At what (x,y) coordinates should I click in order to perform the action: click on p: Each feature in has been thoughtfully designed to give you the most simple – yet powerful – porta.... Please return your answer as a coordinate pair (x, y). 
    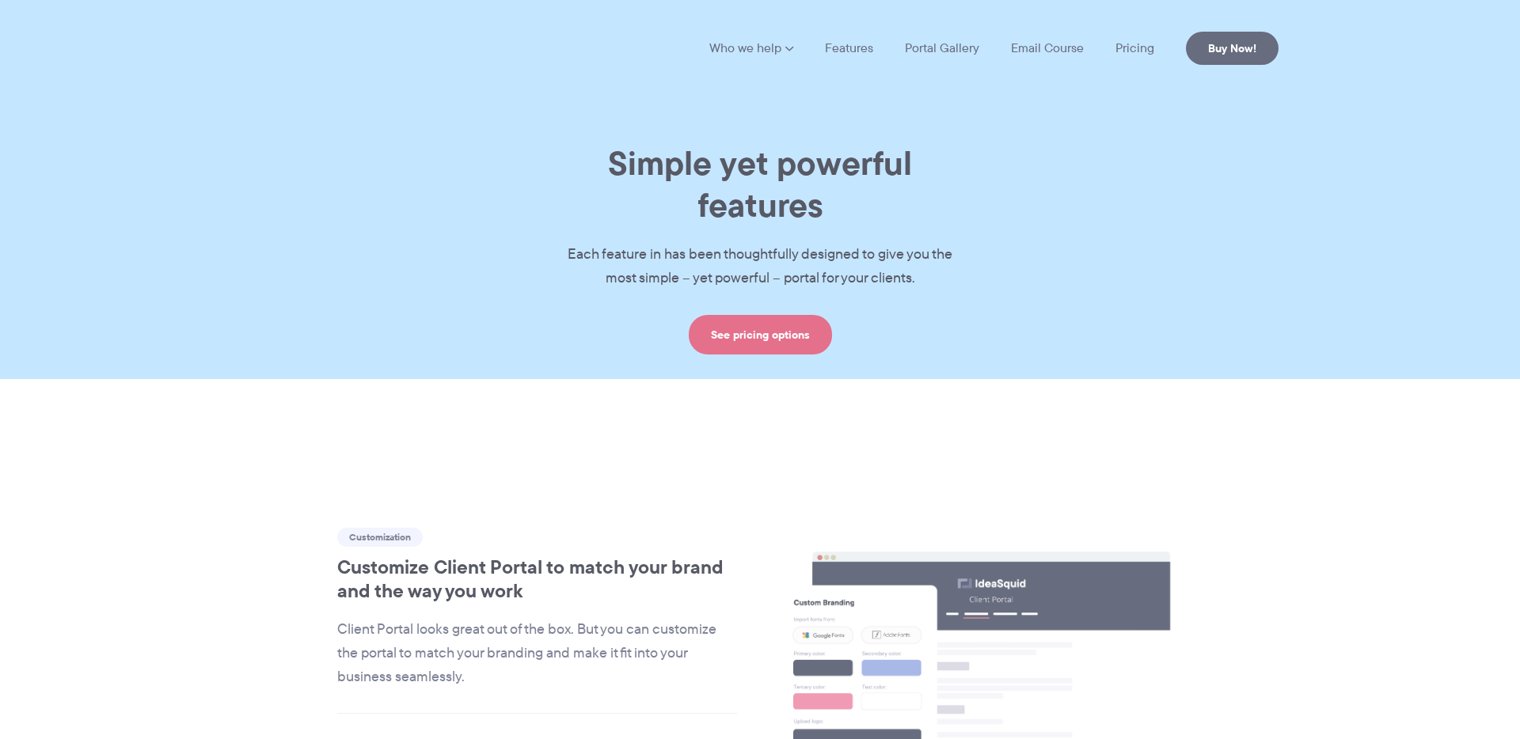
    Looking at the image, I should click on (760, 267).